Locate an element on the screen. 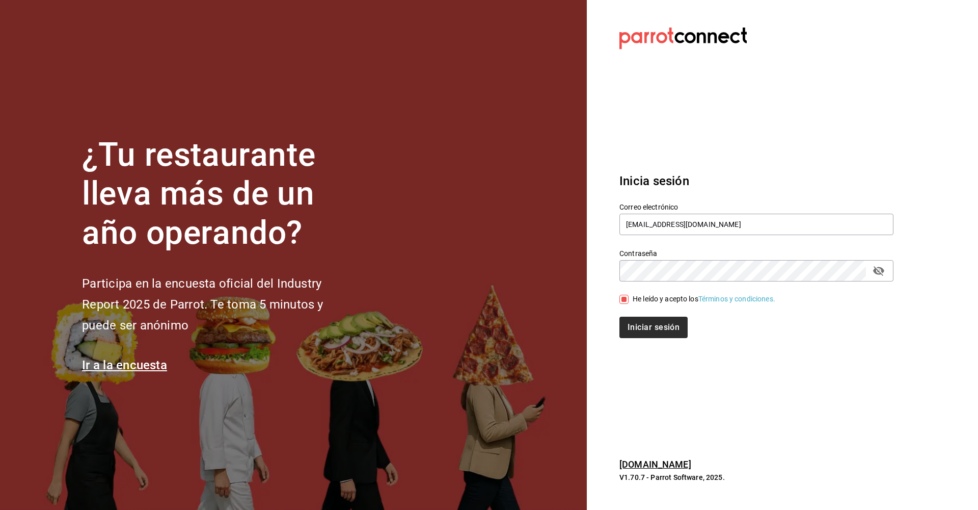  h3: Inicia sesión is located at coordinates (757, 181).